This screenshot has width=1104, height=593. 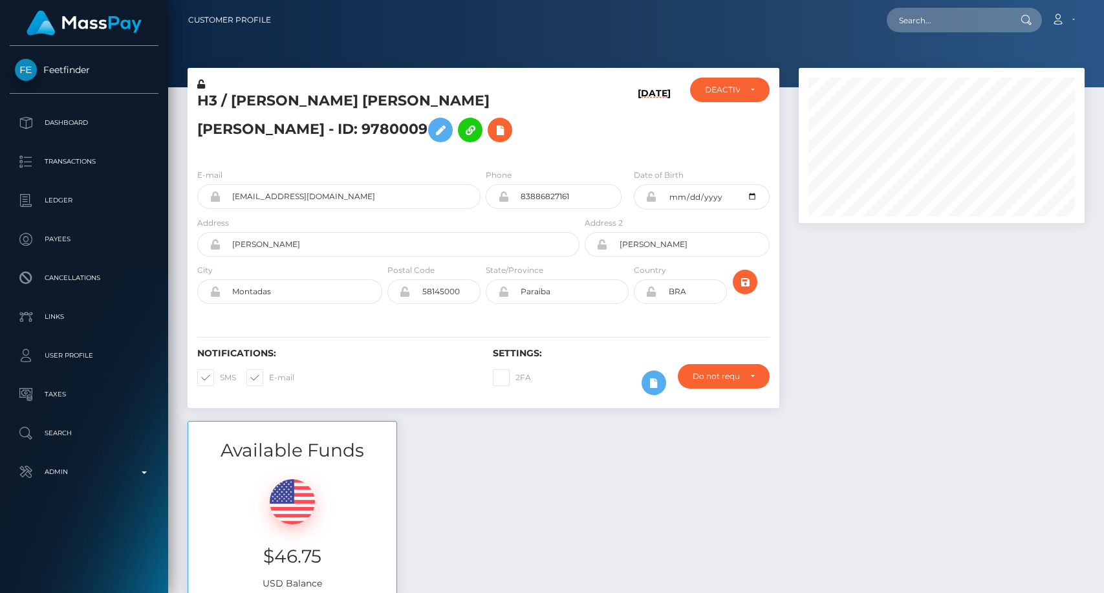 I want to click on img: MassPay Logo, so click(x=84, y=23).